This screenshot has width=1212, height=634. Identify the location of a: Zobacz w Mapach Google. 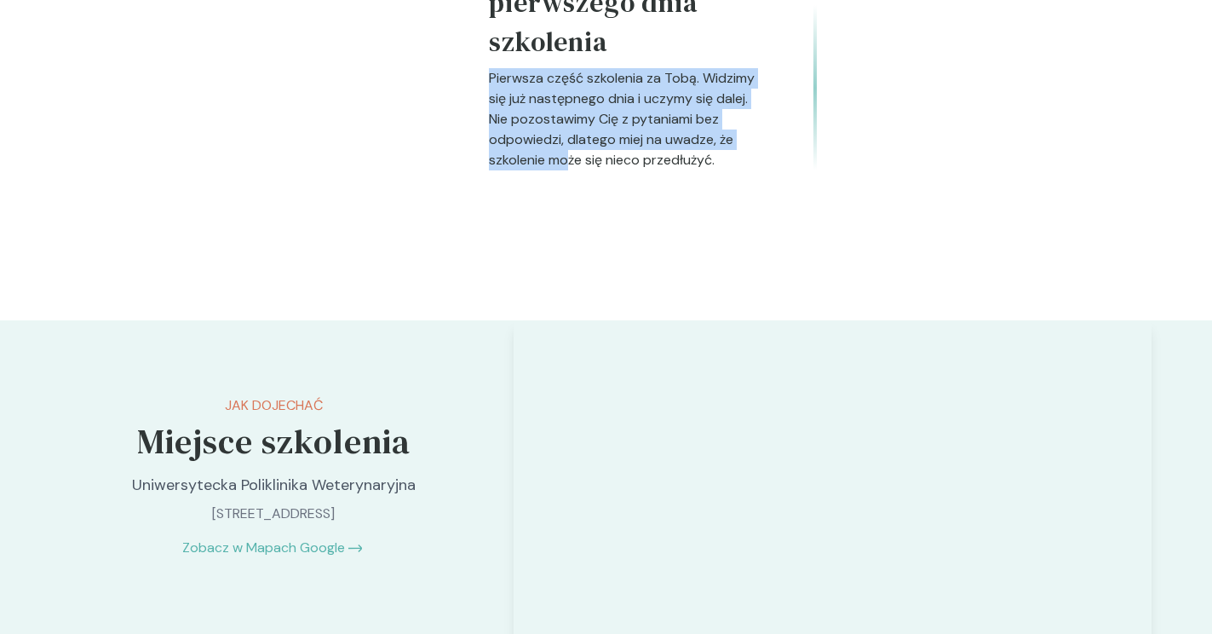
(263, 548).